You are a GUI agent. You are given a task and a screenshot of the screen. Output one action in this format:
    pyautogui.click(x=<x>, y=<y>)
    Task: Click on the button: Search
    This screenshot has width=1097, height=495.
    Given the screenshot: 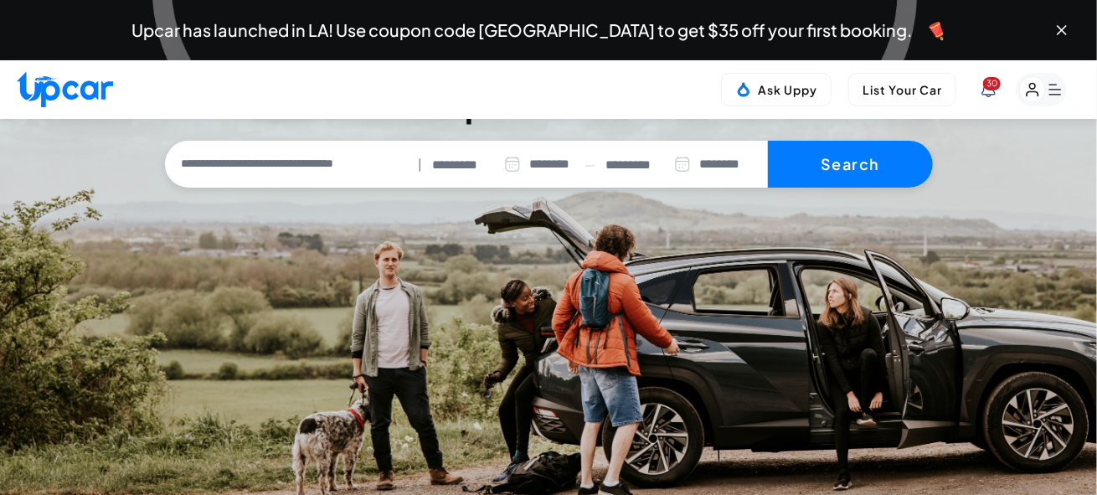 What is the action you would take?
    pyautogui.click(x=850, y=164)
    